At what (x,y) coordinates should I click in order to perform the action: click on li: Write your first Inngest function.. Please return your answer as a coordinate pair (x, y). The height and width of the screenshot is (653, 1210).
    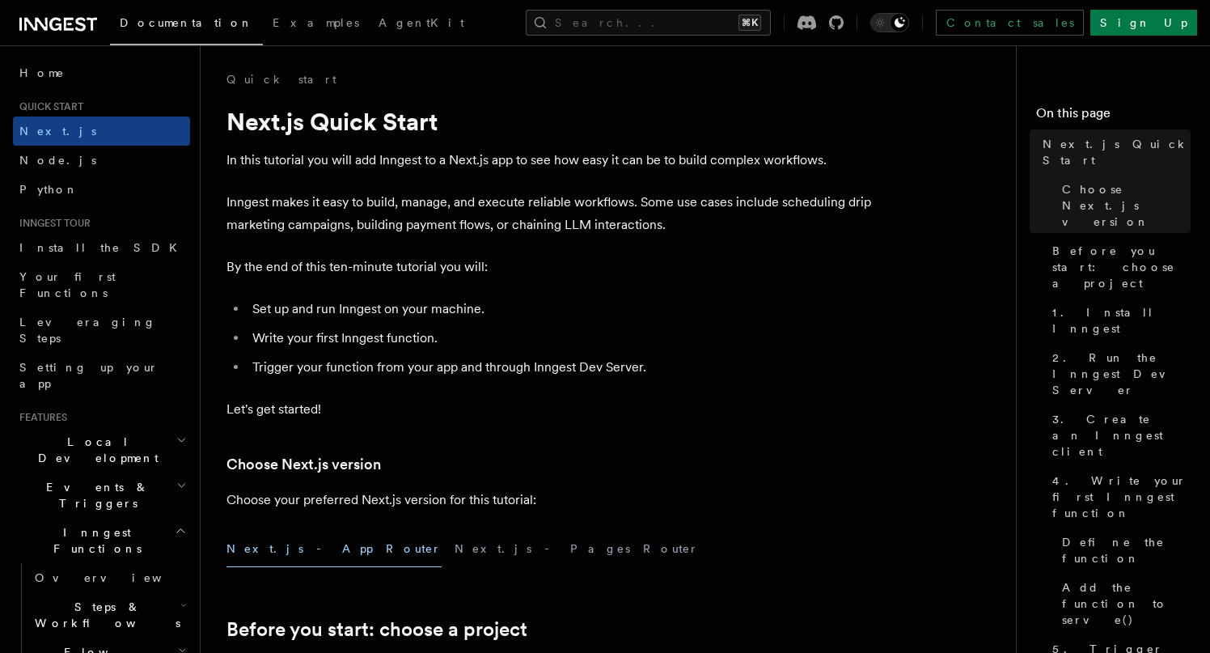
    Looking at the image, I should click on (560, 338).